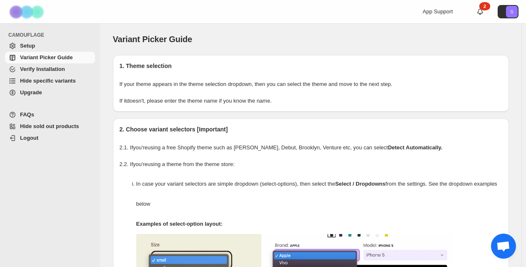 The height and width of the screenshot is (267, 526). What do you see at coordinates (50, 81) in the screenshot?
I see `a: Hide specific variants` at bounding box center [50, 81].